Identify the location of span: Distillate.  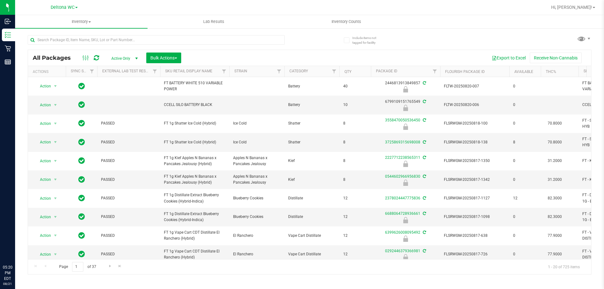
(312, 217).